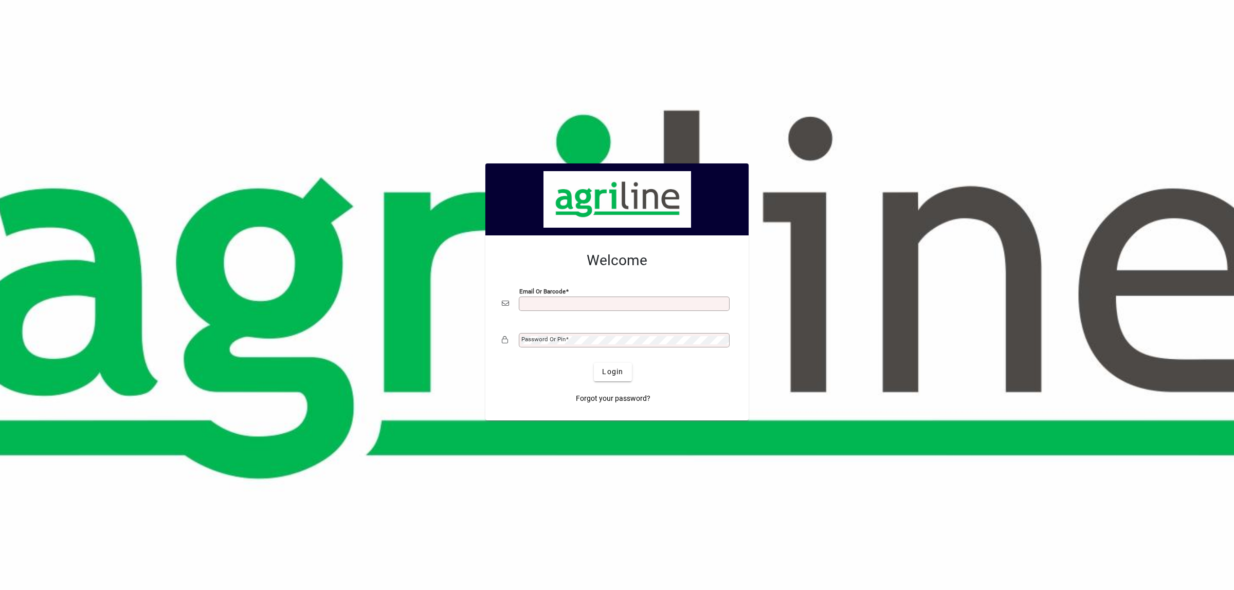 The height and width of the screenshot is (590, 1234). I want to click on button: Login, so click(612, 372).